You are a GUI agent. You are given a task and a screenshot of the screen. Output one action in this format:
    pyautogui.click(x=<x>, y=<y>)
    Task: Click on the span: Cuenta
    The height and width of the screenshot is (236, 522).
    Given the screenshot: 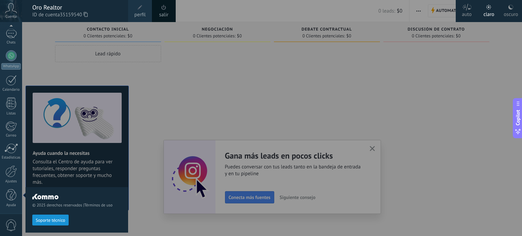 What is the action you would take?
    pyautogui.click(x=11, y=17)
    